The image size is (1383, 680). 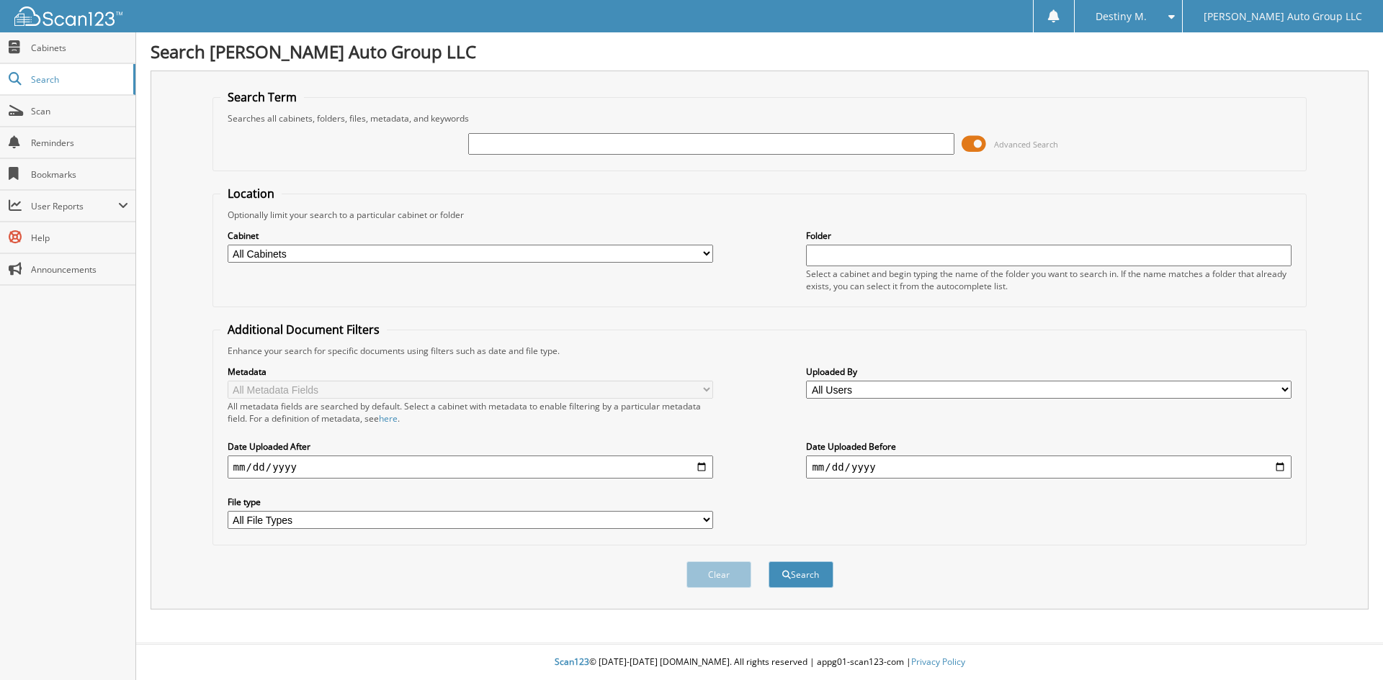 I want to click on span: Scan123, so click(x=572, y=662).